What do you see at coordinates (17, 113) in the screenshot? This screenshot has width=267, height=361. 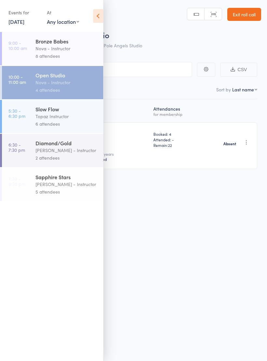 I see `time: 5:30 - 6:30 pm` at bounding box center [17, 113].